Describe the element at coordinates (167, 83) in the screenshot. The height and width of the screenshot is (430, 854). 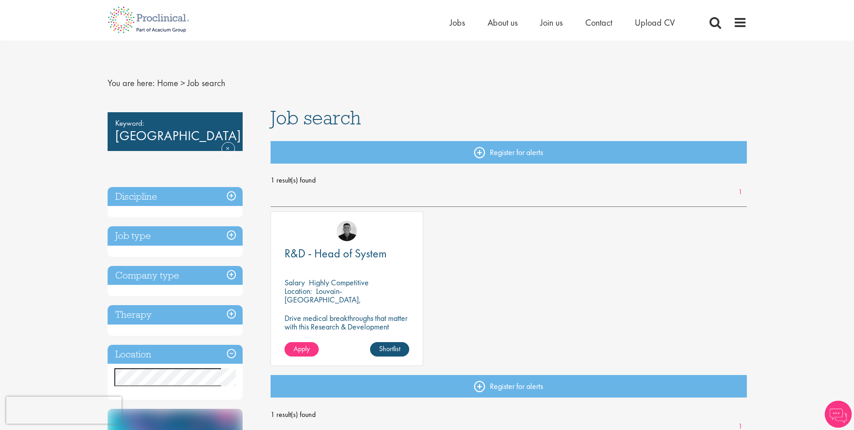
I see `a: breadcrumb link` at that location.